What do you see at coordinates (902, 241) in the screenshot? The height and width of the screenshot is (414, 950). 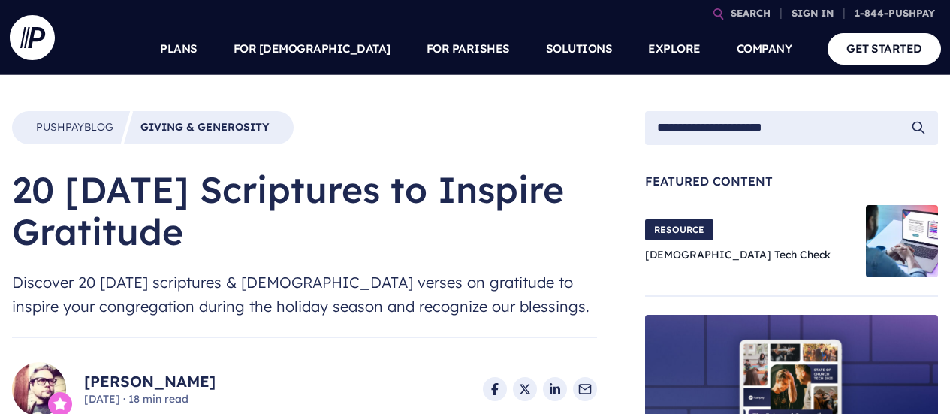 I see `a: Church Tech Check Blog Hero Image` at bounding box center [902, 241].